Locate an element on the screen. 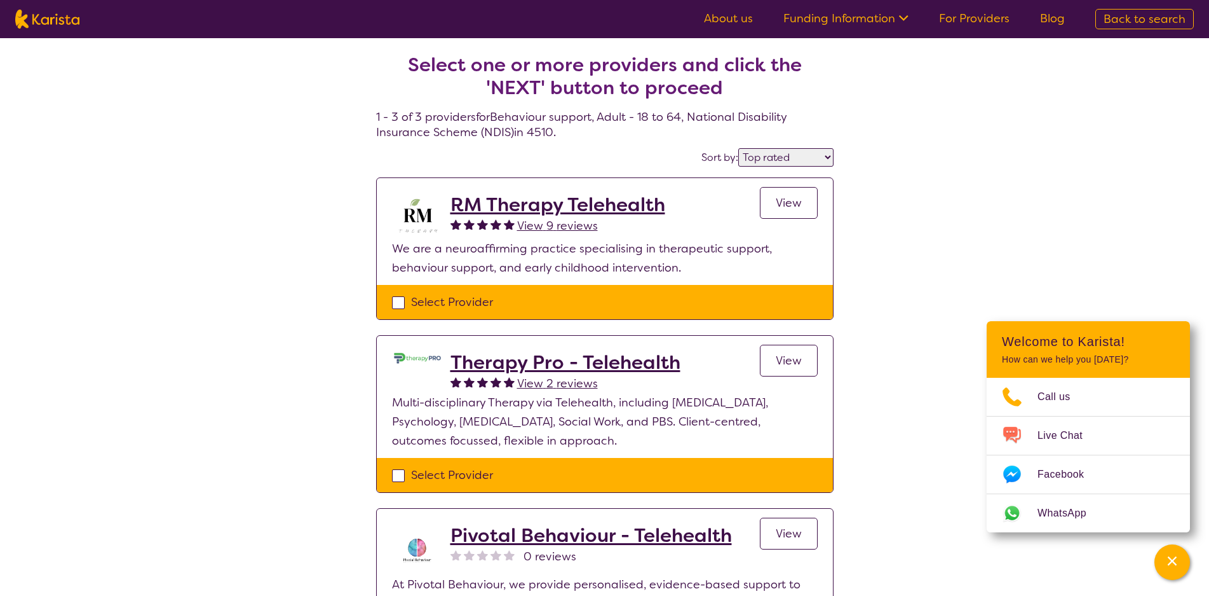 The height and width of the screenshot is (596, 1209). div: Channel Menu is located at coordinates (1089, 426).